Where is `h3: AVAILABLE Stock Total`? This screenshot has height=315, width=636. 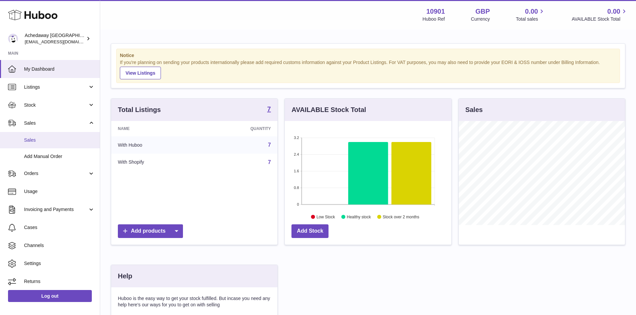
h3: AVAILABLE Stock Total is located at coordinates (328, 110).